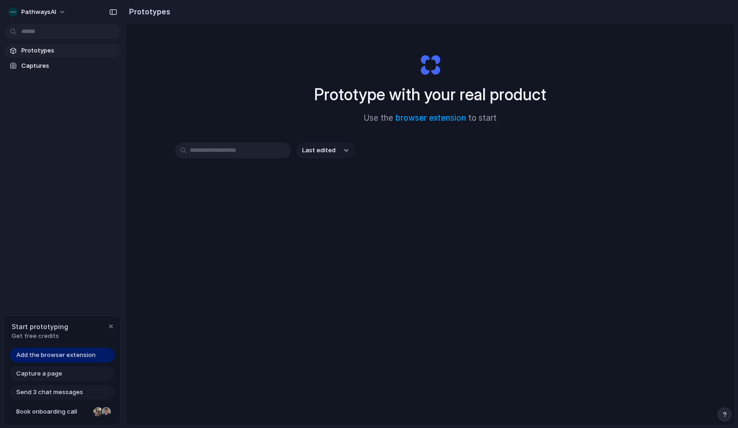 This screenshot has height=428, width=738. I want to click on button: Last edited, so click(326, 150).